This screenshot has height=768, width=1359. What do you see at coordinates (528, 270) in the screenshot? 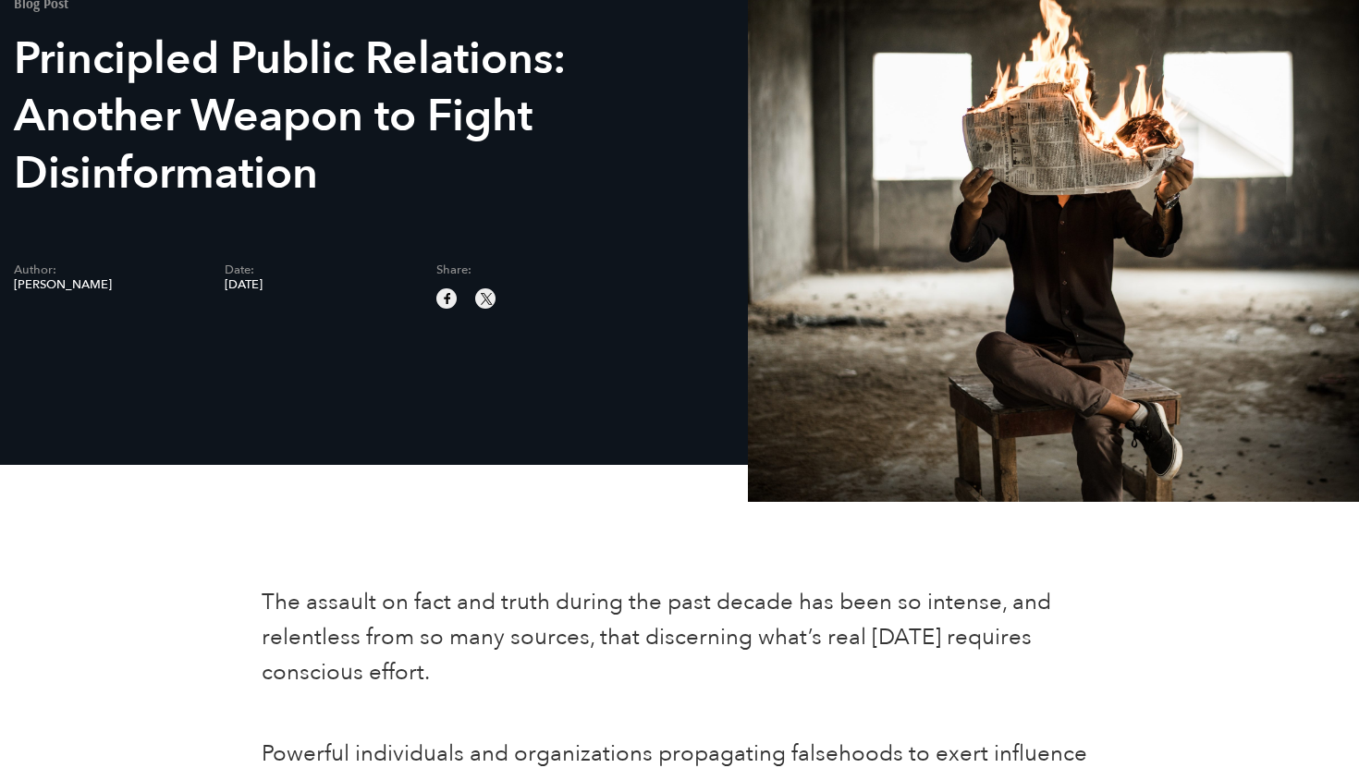
I see `span: Share:` at bounding box center [528, 270].